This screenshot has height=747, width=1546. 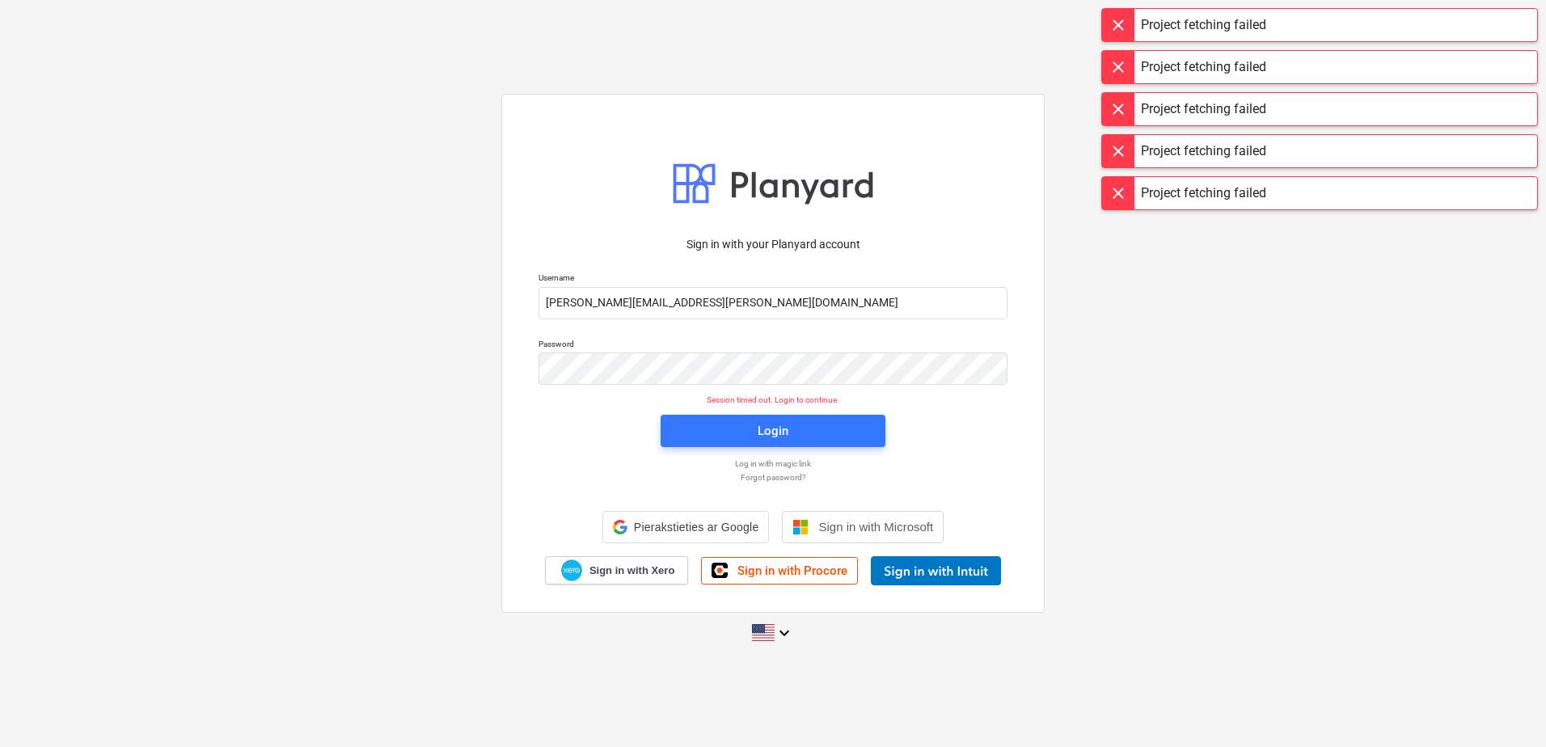 I want to click on button: Login, so click(x=773, y=431).